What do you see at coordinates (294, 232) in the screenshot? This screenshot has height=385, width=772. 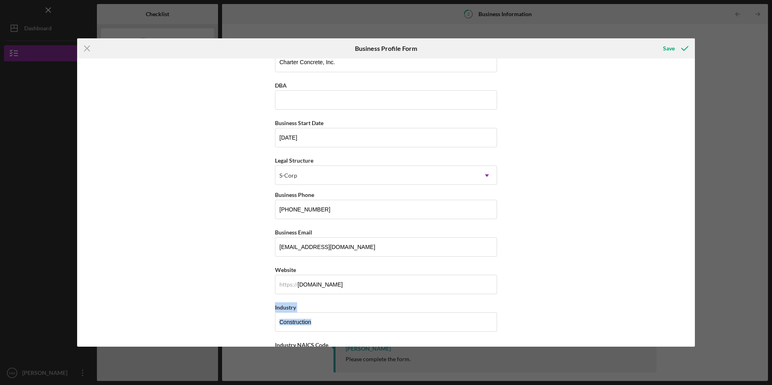 I see `label: Business Email` at bounding box center [294, 232].